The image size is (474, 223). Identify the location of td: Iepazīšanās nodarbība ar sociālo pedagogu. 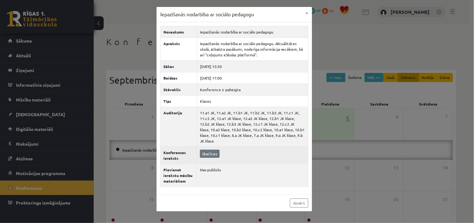
(253, 32).